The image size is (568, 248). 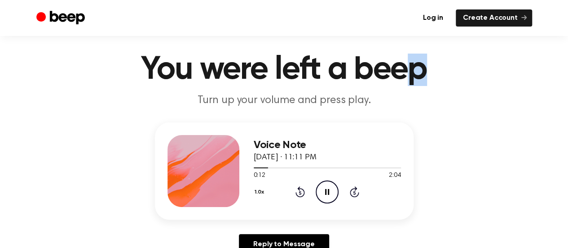 What do you see at coordinates (62, 18) in the screenshot?
I see `a: Beep` at bounding box center [62, 18].